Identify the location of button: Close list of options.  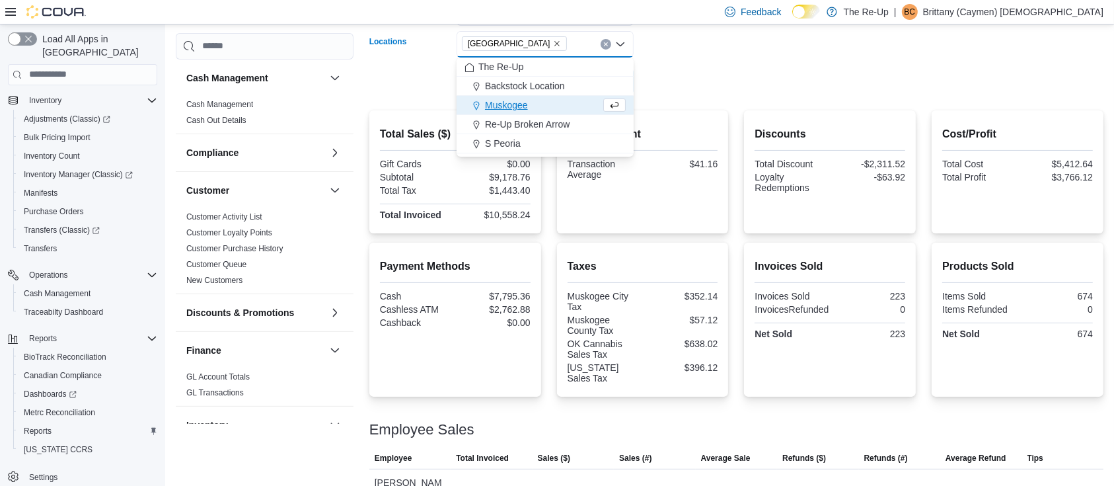
(620, 44).